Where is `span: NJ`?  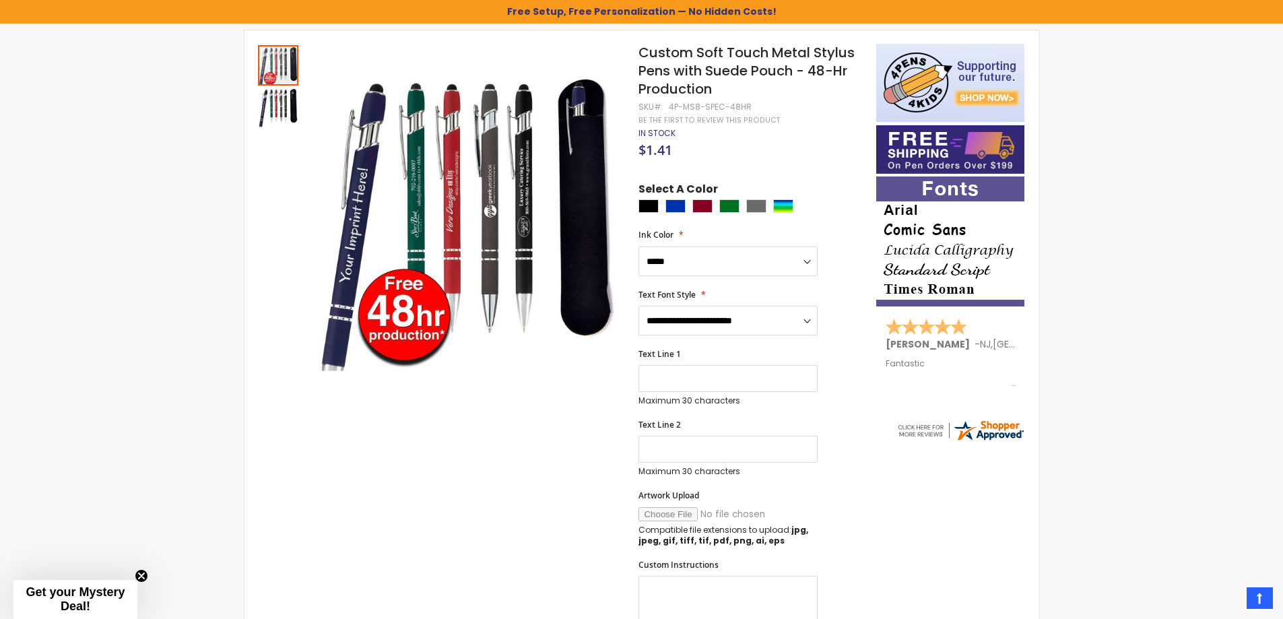 span: NJ is located at coordinates (985, 344).